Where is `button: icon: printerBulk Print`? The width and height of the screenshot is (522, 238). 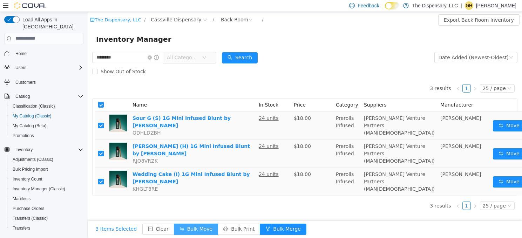
button: icon: printerBulk Print is located at coordinates (151, 218).